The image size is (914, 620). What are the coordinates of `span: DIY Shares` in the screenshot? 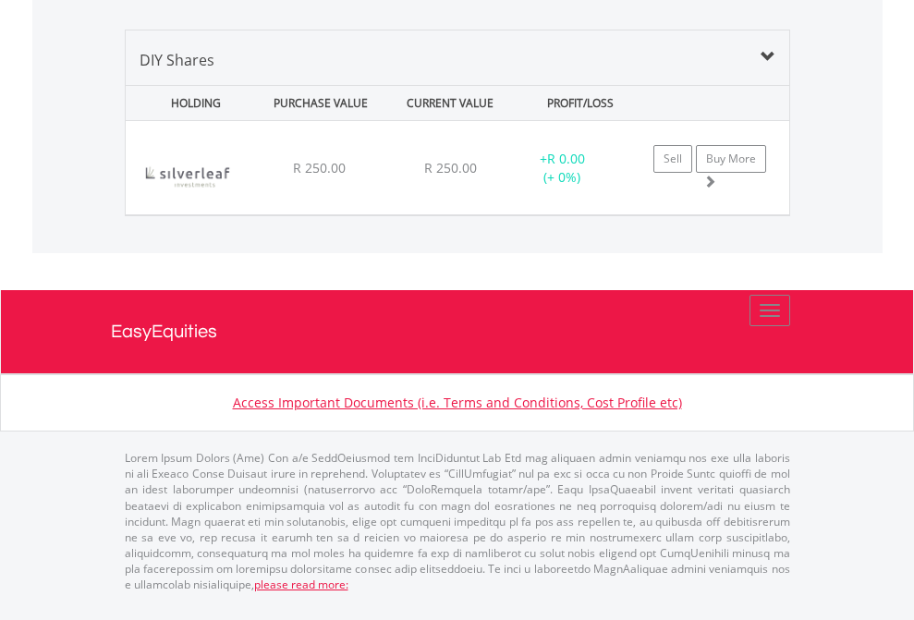 It's located at (177, 60).